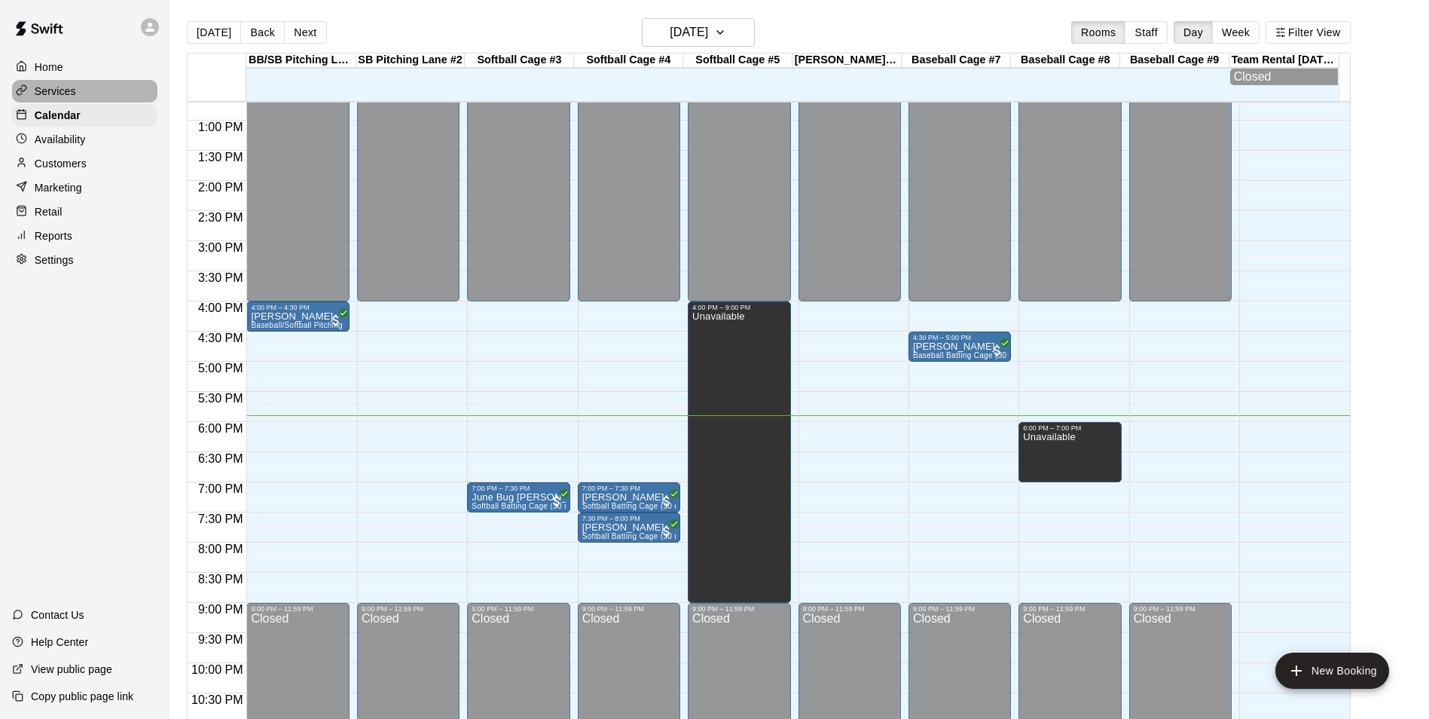 This screenshot has width=1429, height=719. I want to click on div: Home, so click(84, 67).